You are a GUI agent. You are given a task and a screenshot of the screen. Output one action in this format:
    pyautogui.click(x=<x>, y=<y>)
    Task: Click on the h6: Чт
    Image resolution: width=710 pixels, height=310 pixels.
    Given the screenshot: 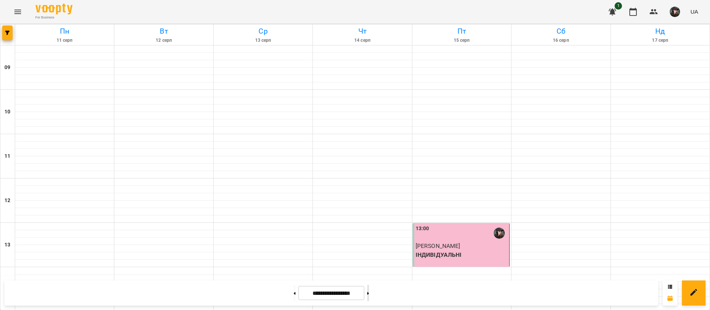 What is the action you would take?
    pyautogui.click(x=362, y=31)
    